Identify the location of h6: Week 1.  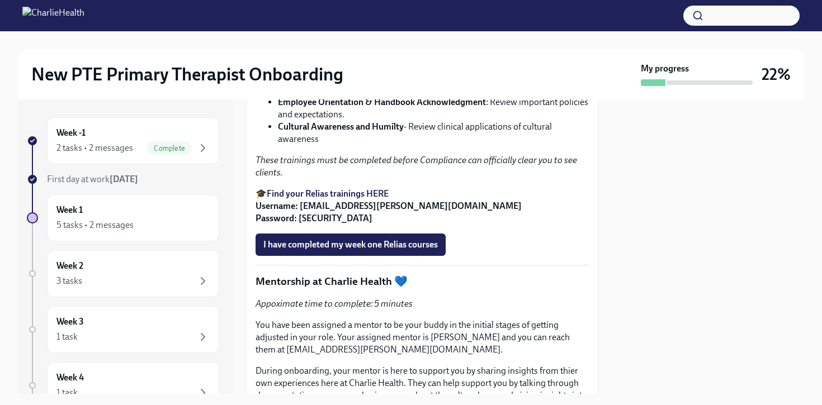
(69, 210).